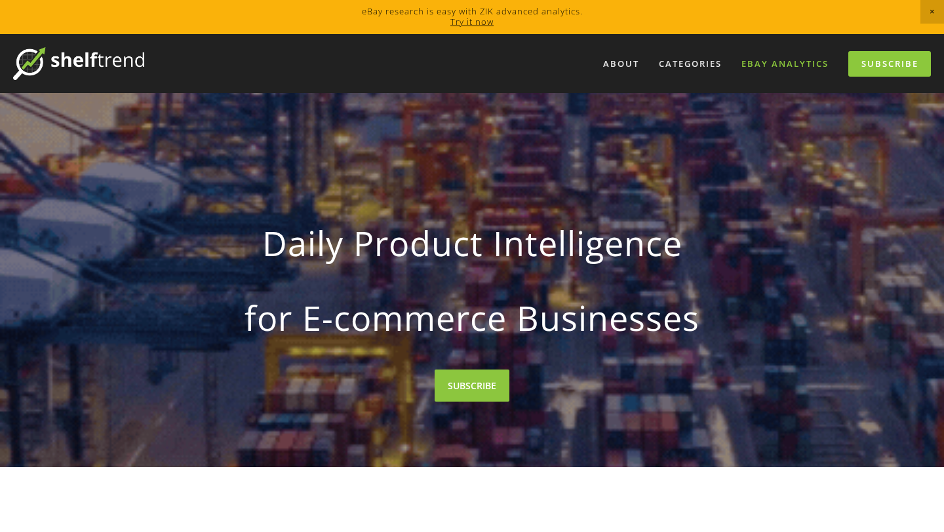 The image size is (944, 532). I want to click on strong: Daily Product Intelligence, so click(472, 243).